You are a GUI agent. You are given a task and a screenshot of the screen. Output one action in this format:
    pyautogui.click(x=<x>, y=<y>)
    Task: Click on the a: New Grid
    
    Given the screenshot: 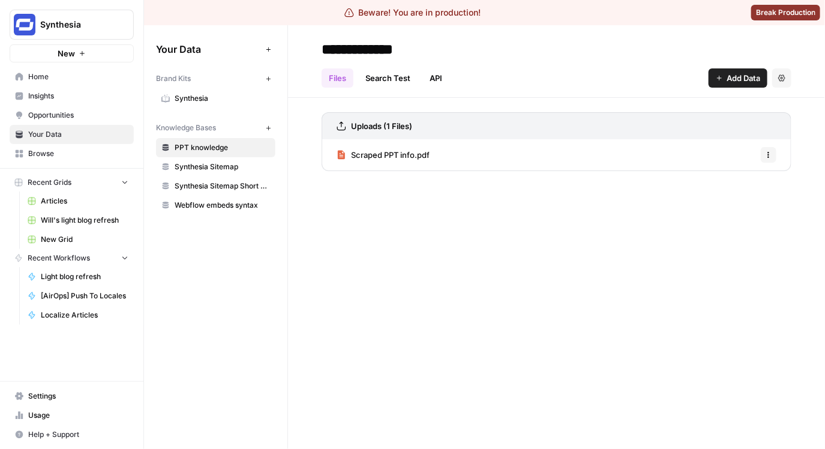 What is the action you would take?
    pyautogui.click(x=78, y=240)
    